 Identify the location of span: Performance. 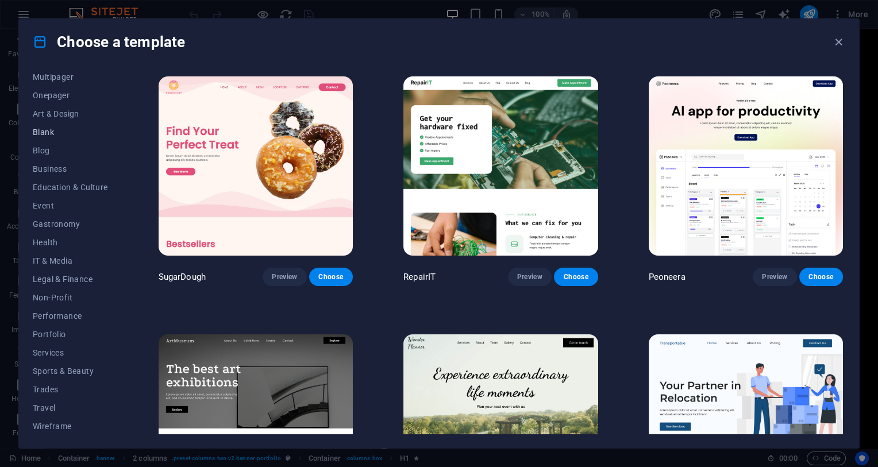
(70, 316).